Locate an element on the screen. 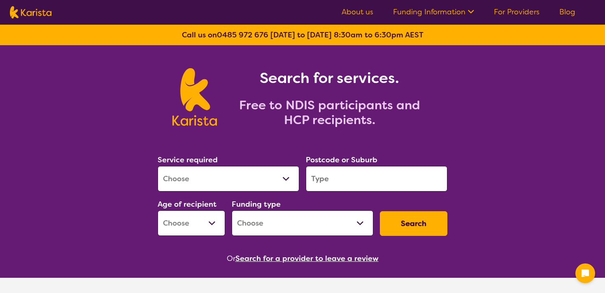 This screenshot has height=293, width=605. a: Blog is located at coordinates (567, 12).